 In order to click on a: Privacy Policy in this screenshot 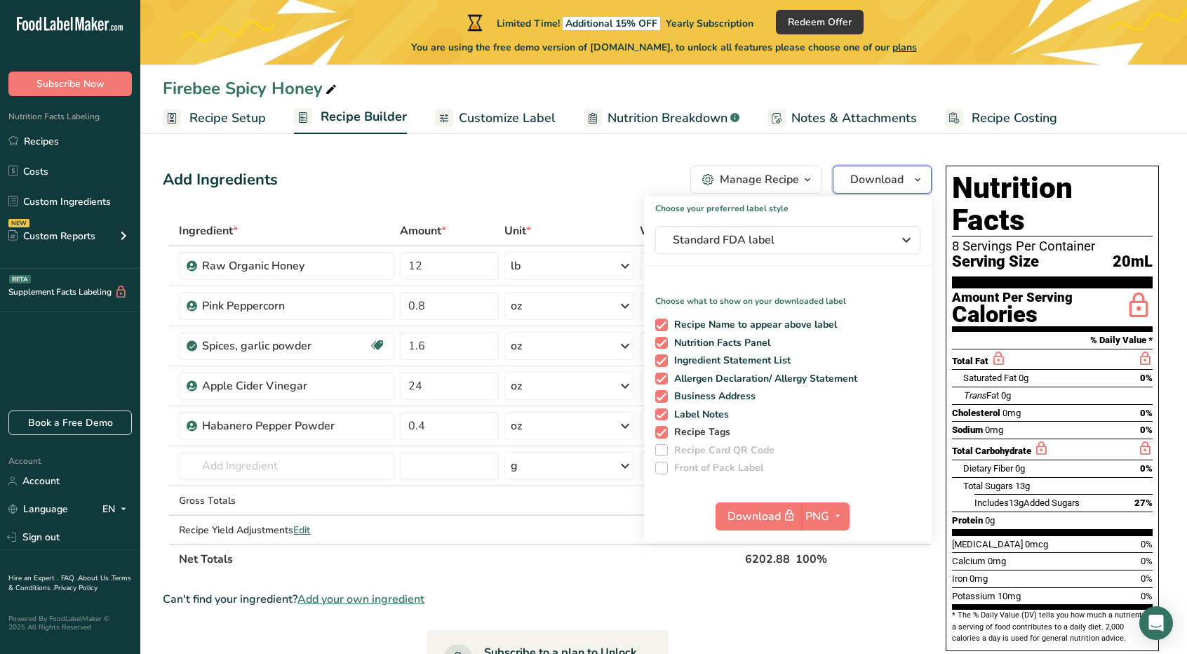, I will do `click(76, 588)`.